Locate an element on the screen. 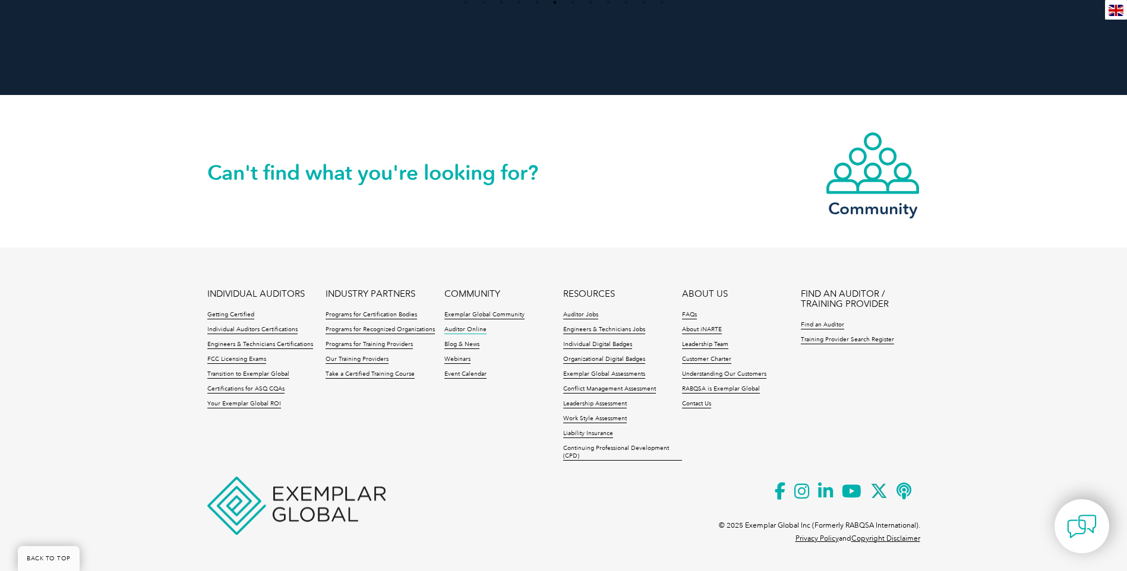 The image size is (1127, 571). a: Leadership Assessment is located at coordinates (595, 405).